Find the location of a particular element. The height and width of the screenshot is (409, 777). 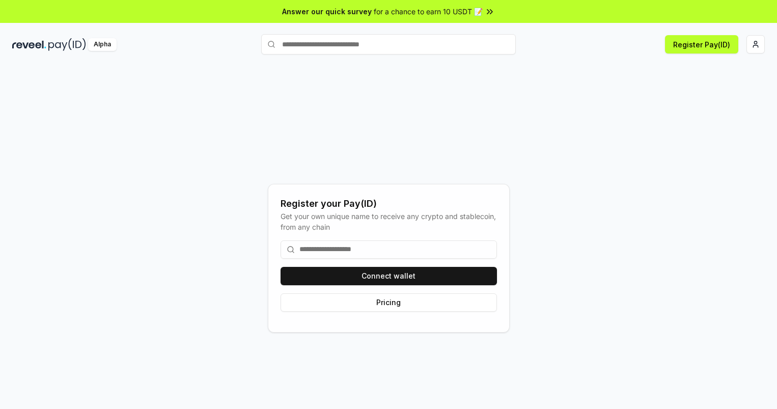

span: for a chance to earn 10 USDT 📝 is located at coordinates (428, 11).